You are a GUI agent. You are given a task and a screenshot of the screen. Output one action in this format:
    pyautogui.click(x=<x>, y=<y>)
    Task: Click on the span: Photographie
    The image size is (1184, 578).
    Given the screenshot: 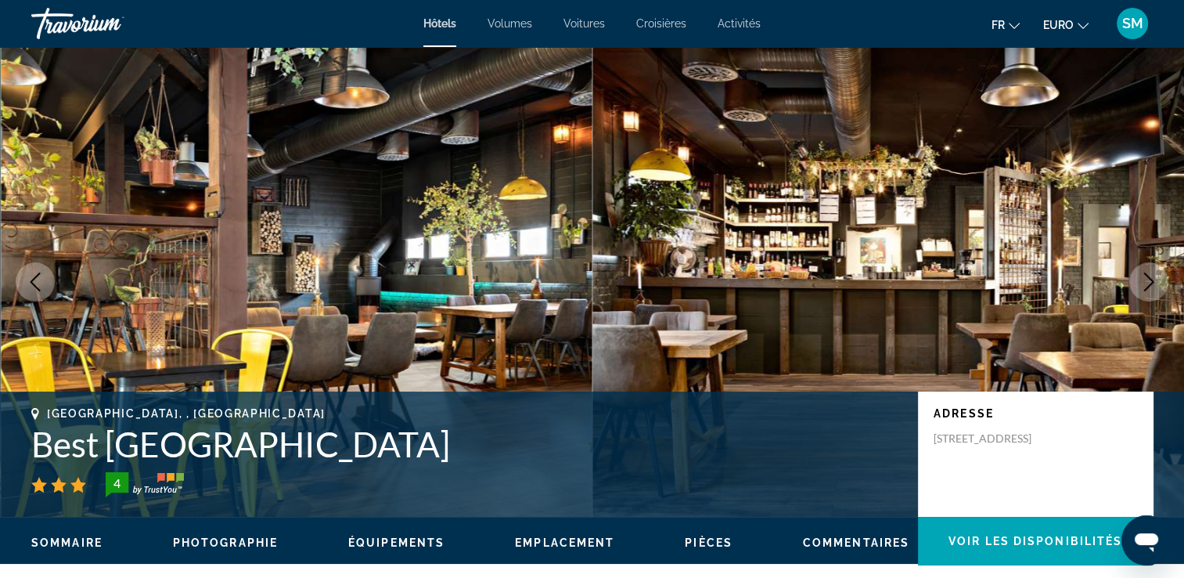 What is the action you would take?
    pyautogui.click(x=225, y=542)
    